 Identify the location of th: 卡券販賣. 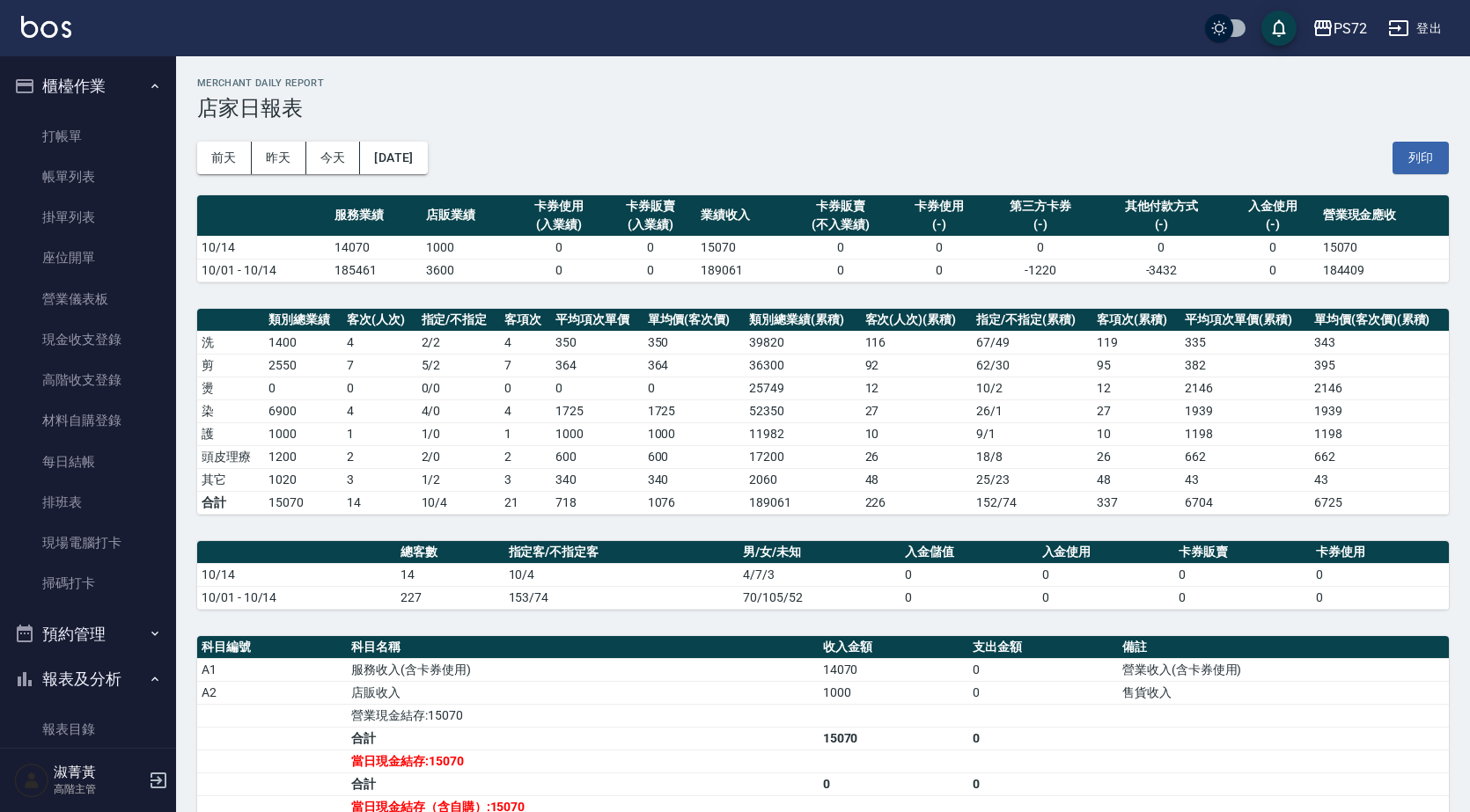
(1243, 553).